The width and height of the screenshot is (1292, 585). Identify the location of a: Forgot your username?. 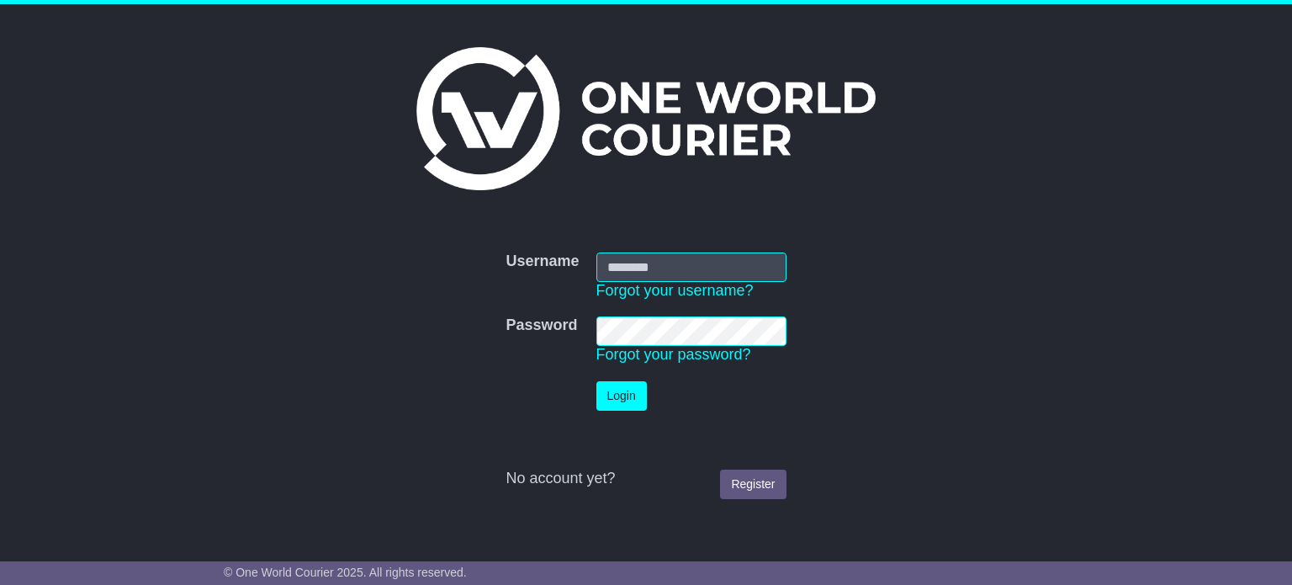
(675, 290).